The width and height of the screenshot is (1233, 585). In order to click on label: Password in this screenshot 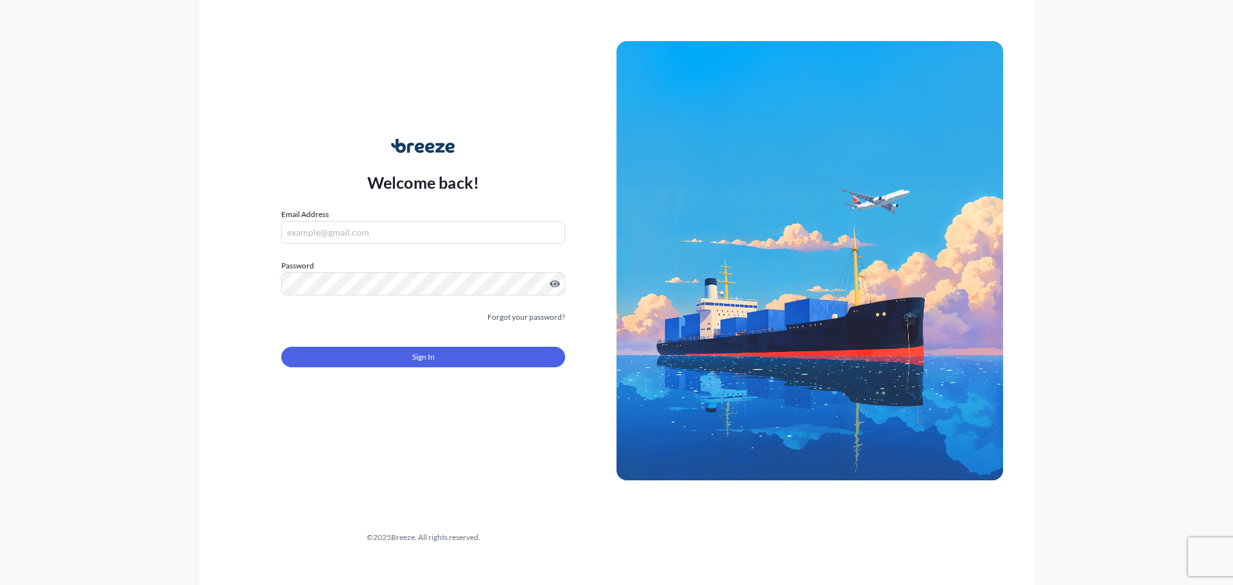, I will do `click(423, 266)`.